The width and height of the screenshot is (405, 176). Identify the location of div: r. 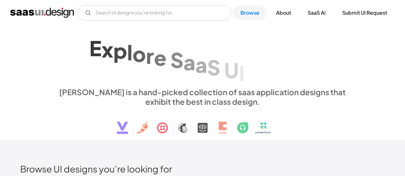
(150, 56).